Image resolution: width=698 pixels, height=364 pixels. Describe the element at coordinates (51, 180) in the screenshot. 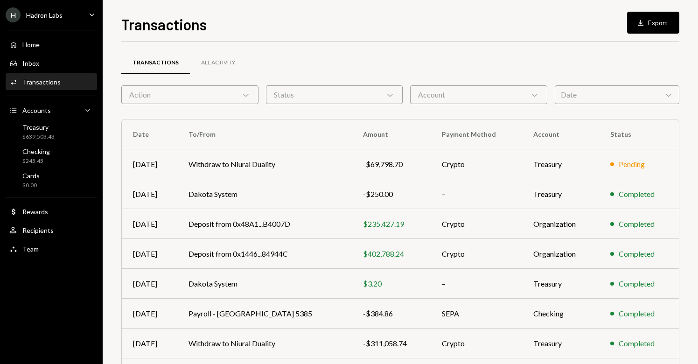

I see `a: Cards$0.00` at that location.